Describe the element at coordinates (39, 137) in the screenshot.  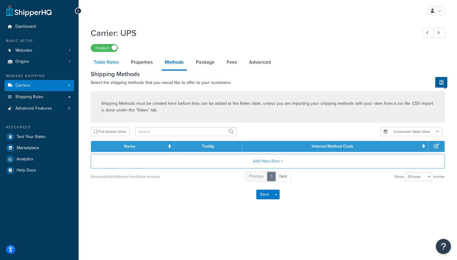
I see `li: Test Your Rates` at that location.